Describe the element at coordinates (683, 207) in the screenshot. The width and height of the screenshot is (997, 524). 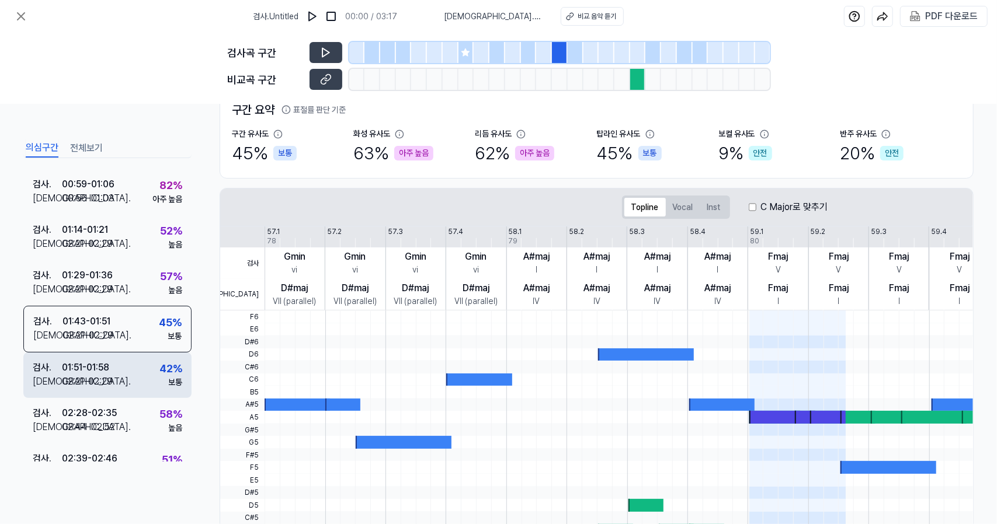
I see `button: Vocal` at that location.